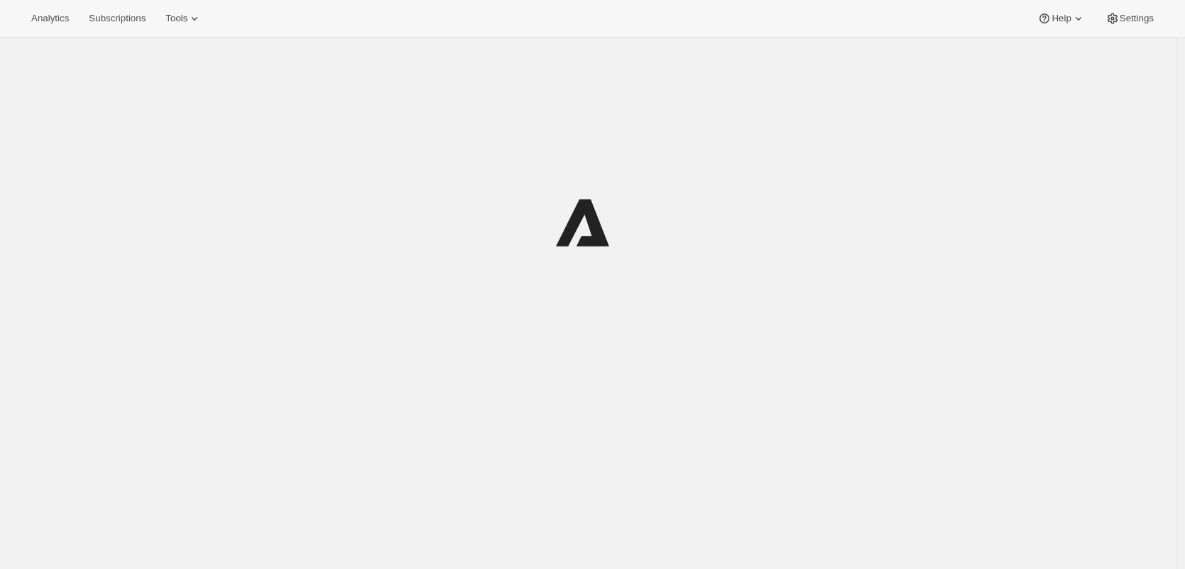  Describe the element at coordinates (50, 18) in the screenshot. I see `span: Analytics` at that location.